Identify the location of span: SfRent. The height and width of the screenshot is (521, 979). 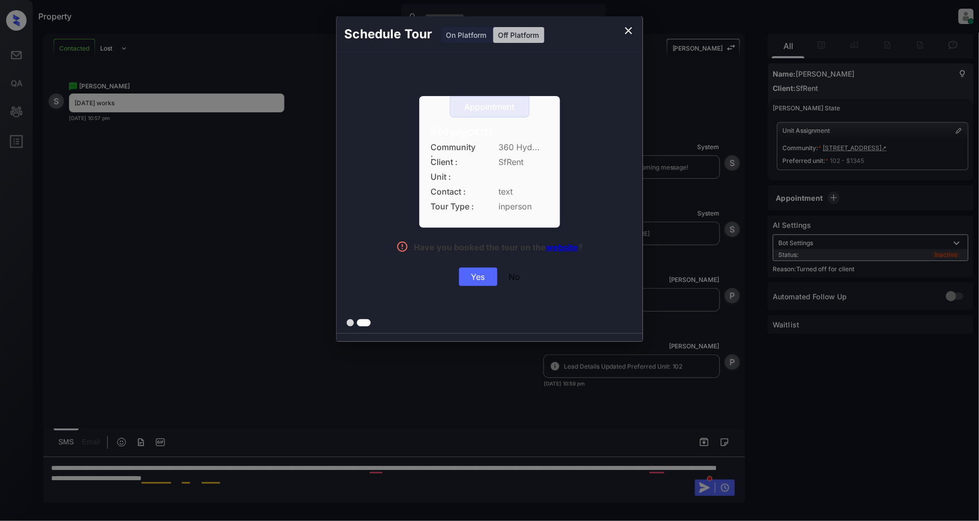
(524, 162).